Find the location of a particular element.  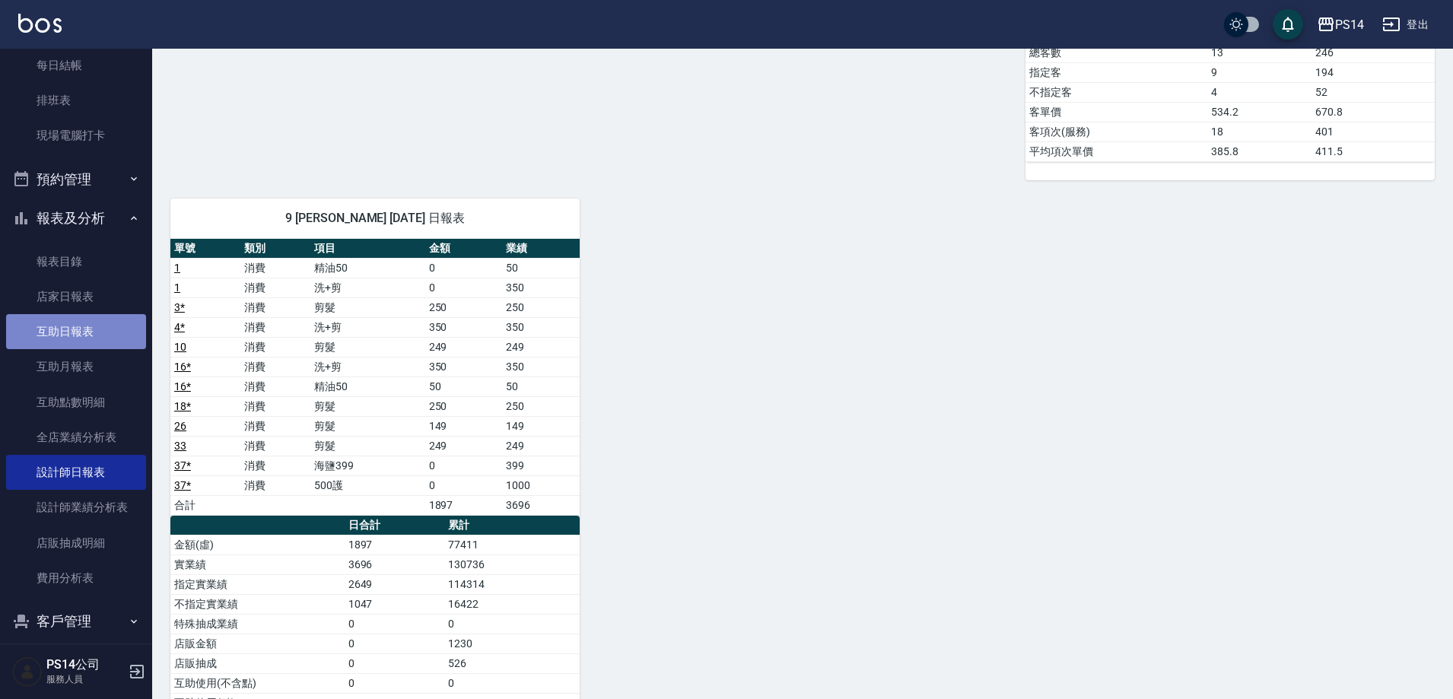

a: 設計師日報表 is located at coordinates (76, 472).